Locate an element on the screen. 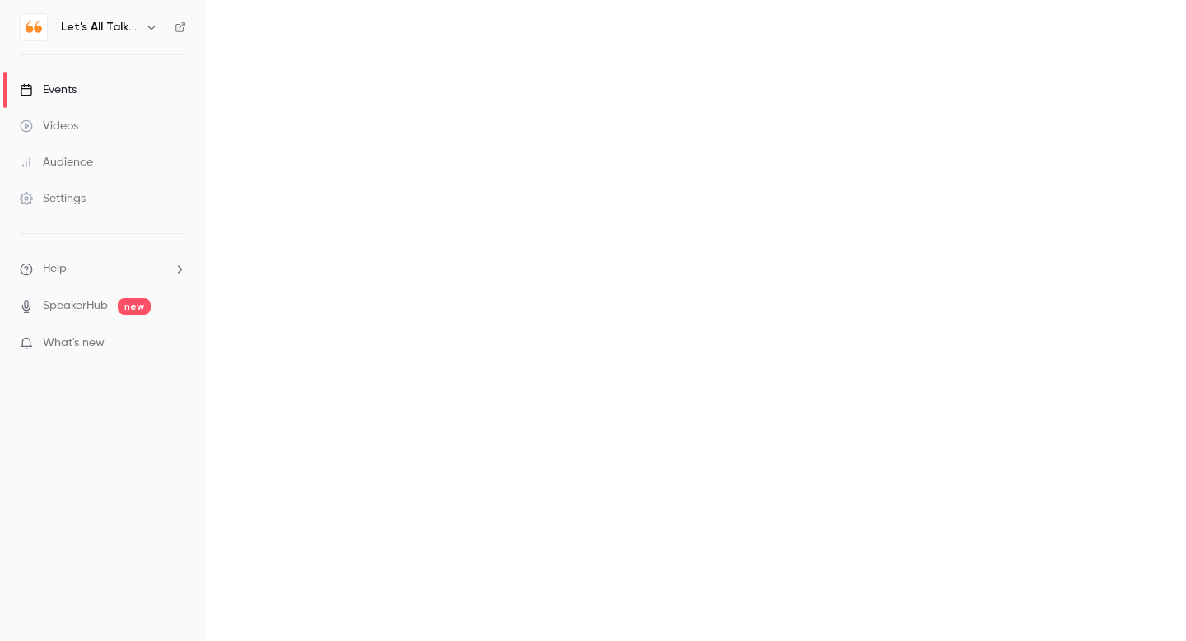  li: help-dropdown-opener is located at coordinates (103, 269).